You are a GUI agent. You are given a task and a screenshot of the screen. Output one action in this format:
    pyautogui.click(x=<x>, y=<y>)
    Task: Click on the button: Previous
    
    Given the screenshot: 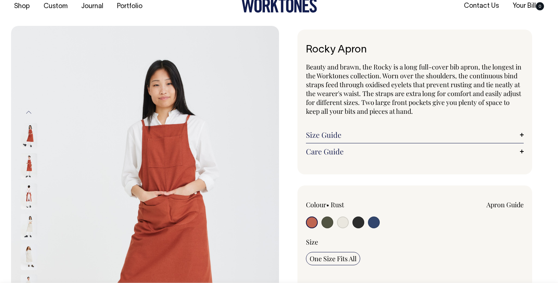 What is the action you would take?
    pyautogui.click(x=29, y=112)
    